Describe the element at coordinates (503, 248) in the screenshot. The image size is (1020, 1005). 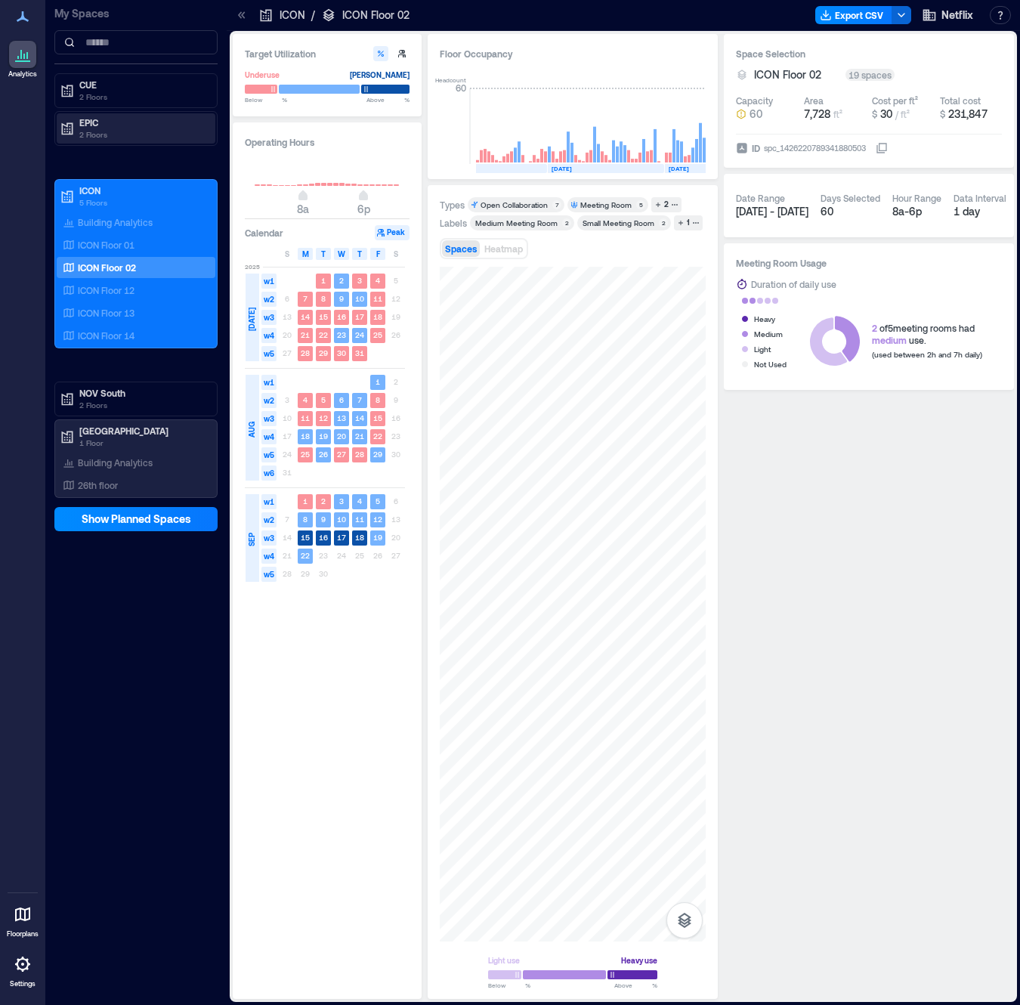
I see `span: Heatmap` at that location.